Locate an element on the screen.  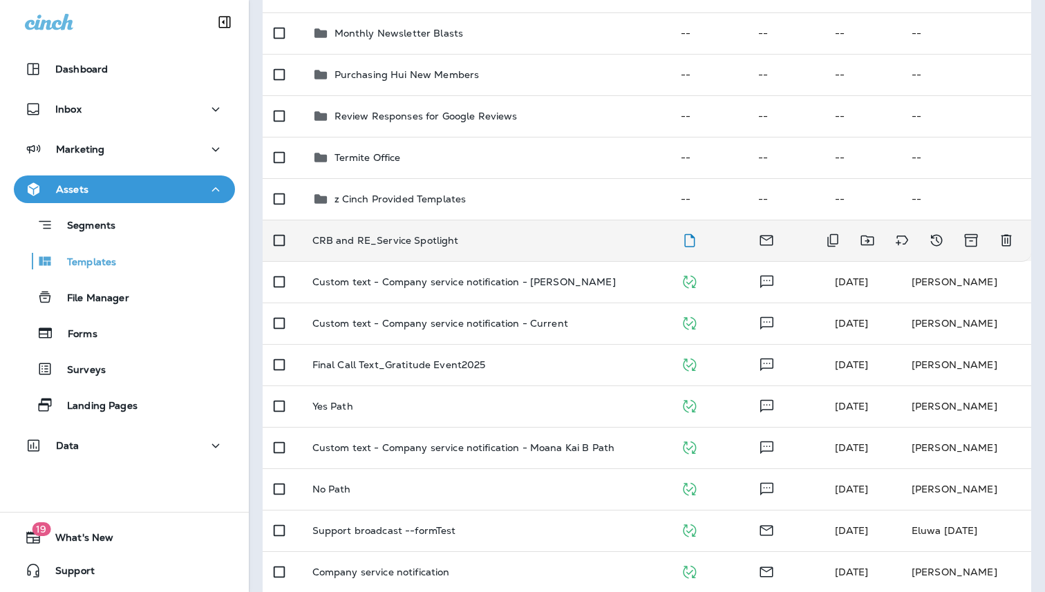
button: Segments is located at coordinates (124, 225).